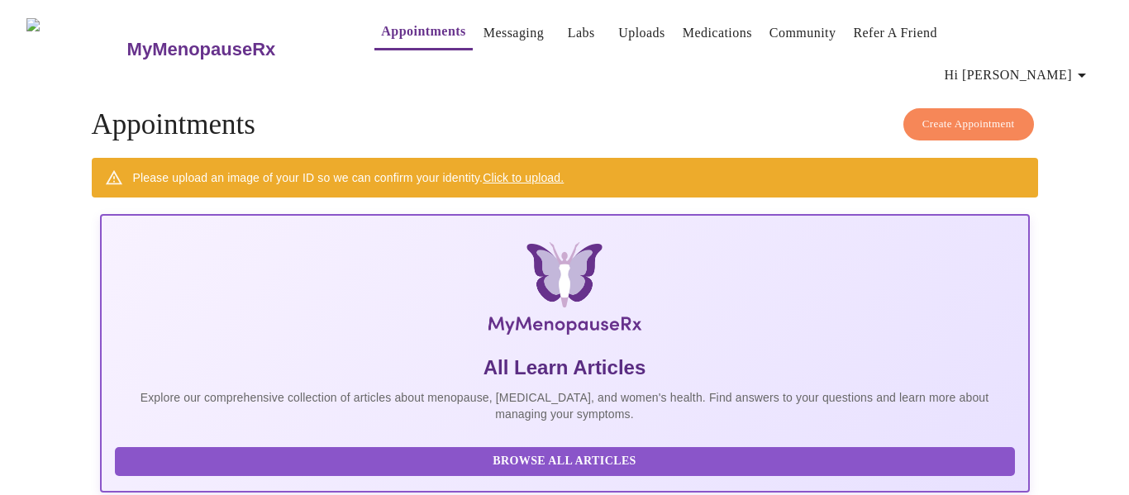 The height and width of the screenshot is (495, 1129). Describe the element at coordinates (565, 368) in the screenshot. I see `h5: All Learn Articles` at that location.